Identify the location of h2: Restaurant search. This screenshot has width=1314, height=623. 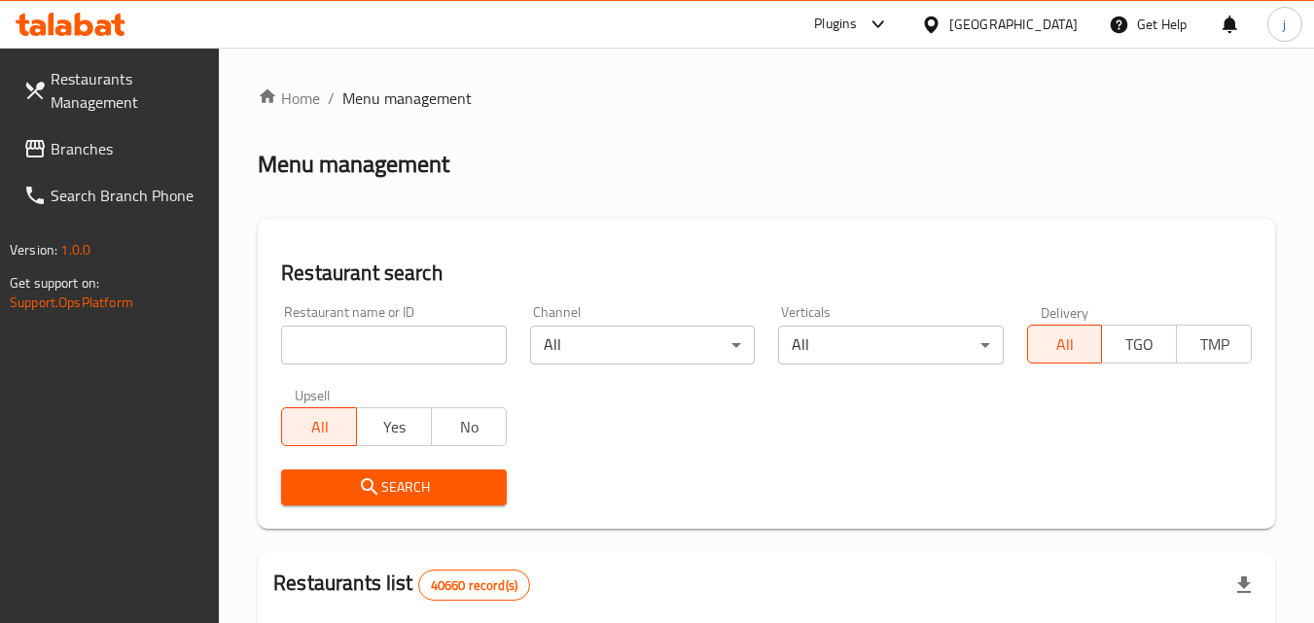
(766, 273).